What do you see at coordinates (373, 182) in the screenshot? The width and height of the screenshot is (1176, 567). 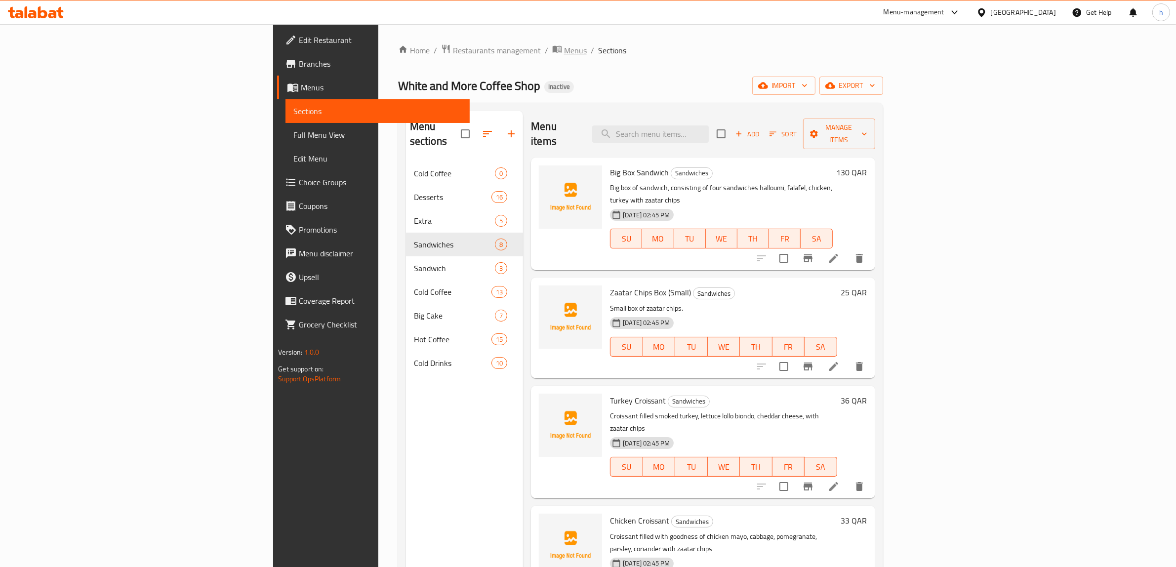 I see `a: Choice Groups` at bounding box center [373, 182].